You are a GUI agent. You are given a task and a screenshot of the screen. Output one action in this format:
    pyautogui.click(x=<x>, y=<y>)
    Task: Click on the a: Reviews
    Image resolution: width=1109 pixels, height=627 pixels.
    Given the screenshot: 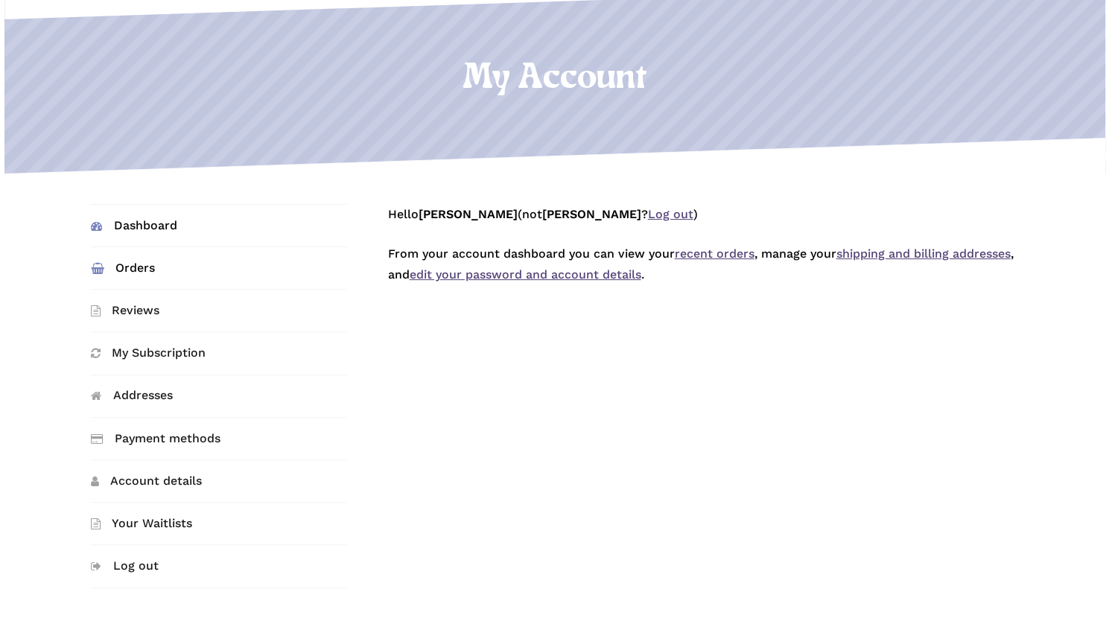 What is the action you would take?
    pyautogui.click(x=219, y=311)
    